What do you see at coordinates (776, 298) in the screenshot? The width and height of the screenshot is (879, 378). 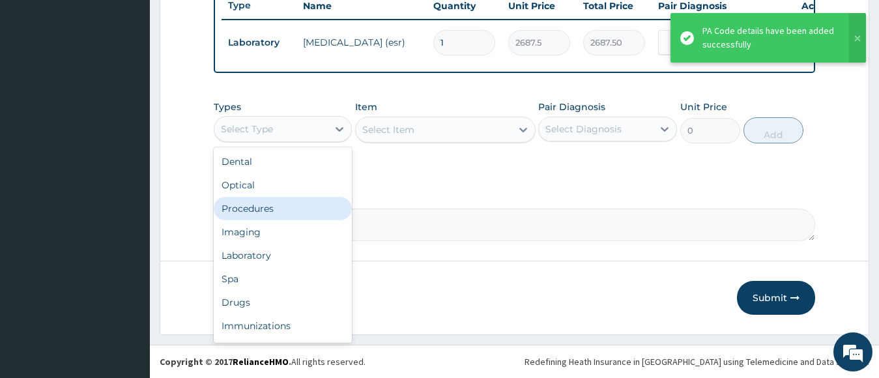 I see `button: Submit` at bounding box center [776, 298].